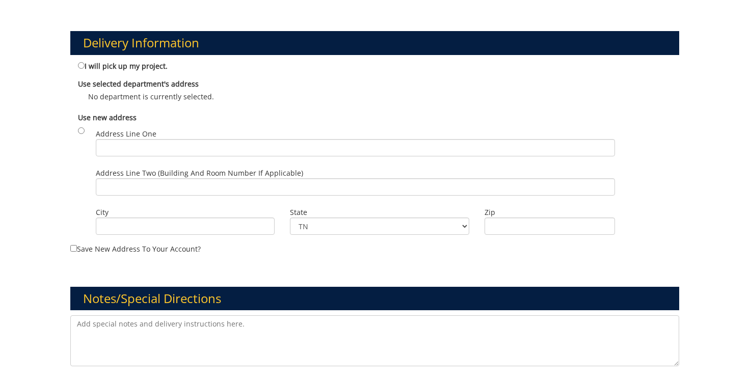  Describe the element at coordinates (356, 143) in the screenshot. I see `label: Address Line One` at that location.